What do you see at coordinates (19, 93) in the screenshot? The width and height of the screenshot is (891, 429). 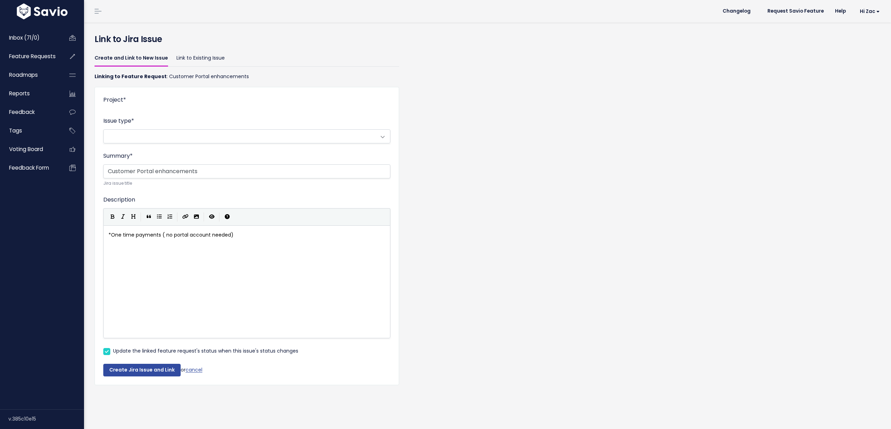 I see `span: Reports` at bounding box center [19, 93].